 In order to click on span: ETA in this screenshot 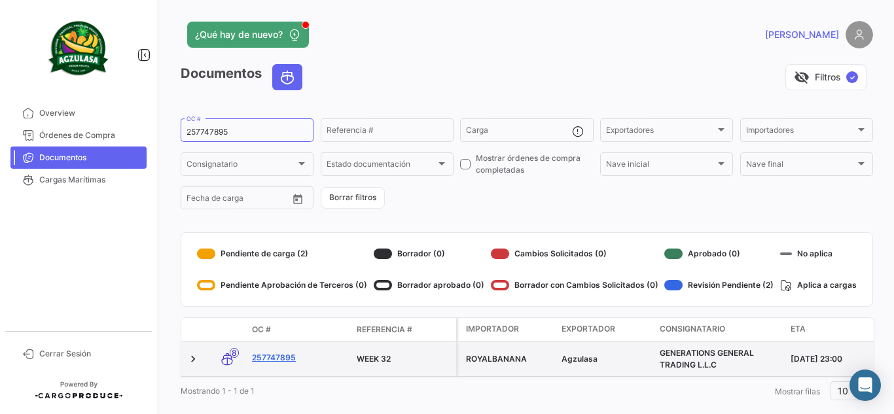, I will do `click(798, 329)`.